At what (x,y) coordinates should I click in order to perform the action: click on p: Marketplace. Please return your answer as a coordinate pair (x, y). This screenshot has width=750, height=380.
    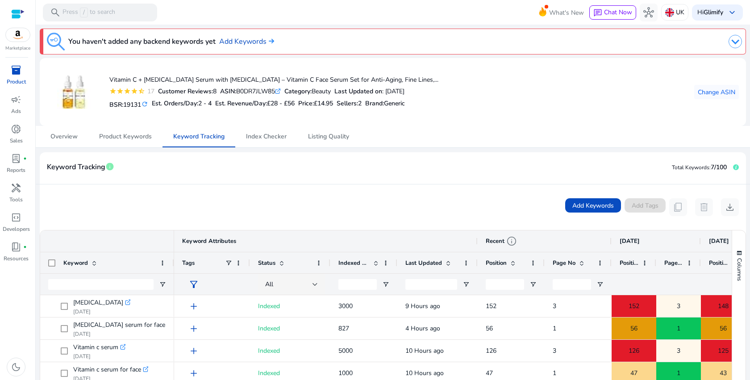
    Looking at the image, I should click on (18, 48).